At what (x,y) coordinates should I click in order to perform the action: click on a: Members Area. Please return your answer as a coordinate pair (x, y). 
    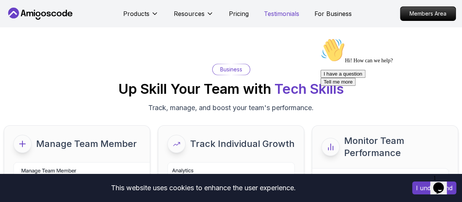
    Looking at the image, I should click on (428, 14).